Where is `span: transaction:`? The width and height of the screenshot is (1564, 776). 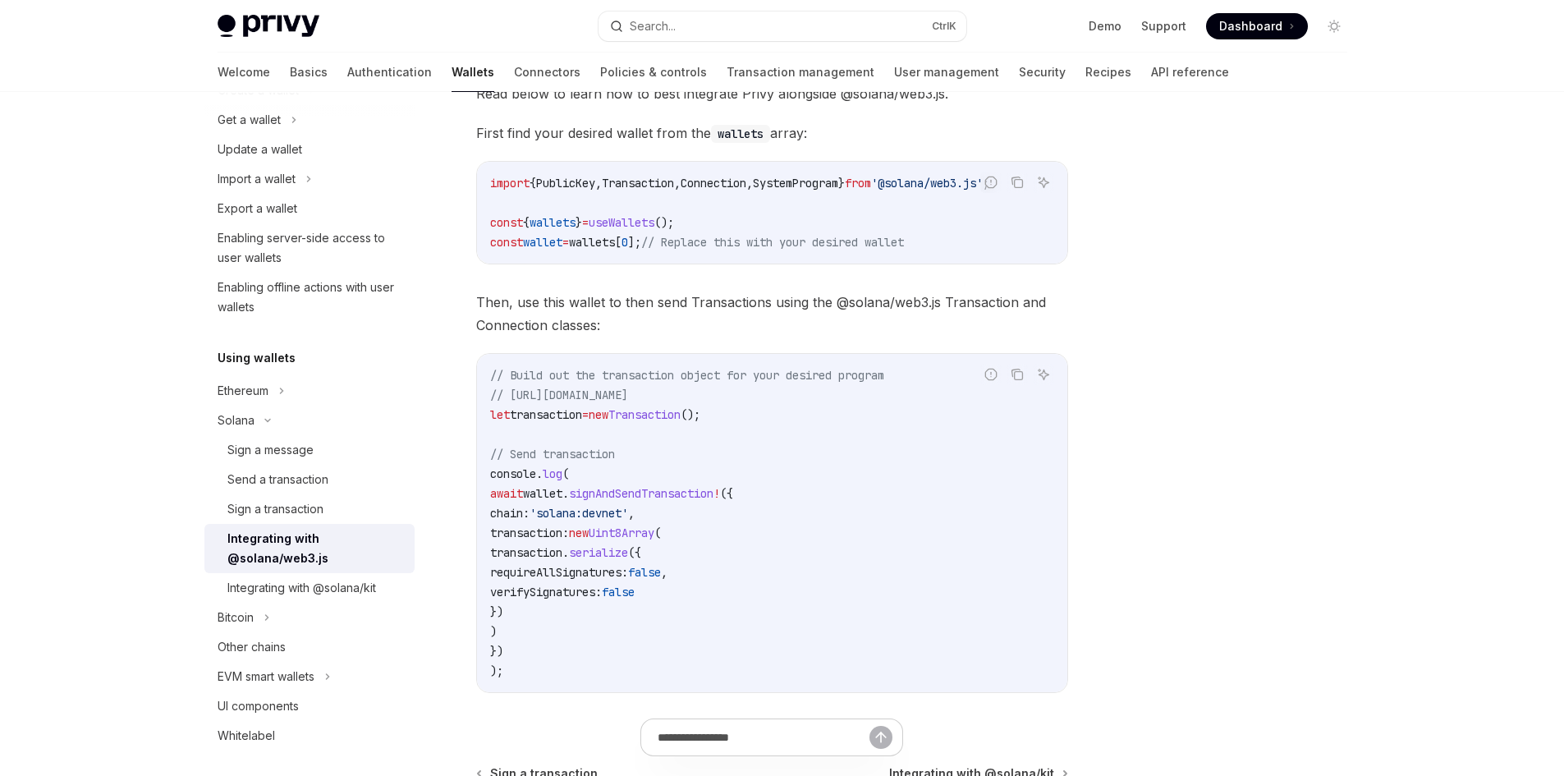
span: transaction: is located at coordinates (530, 533).